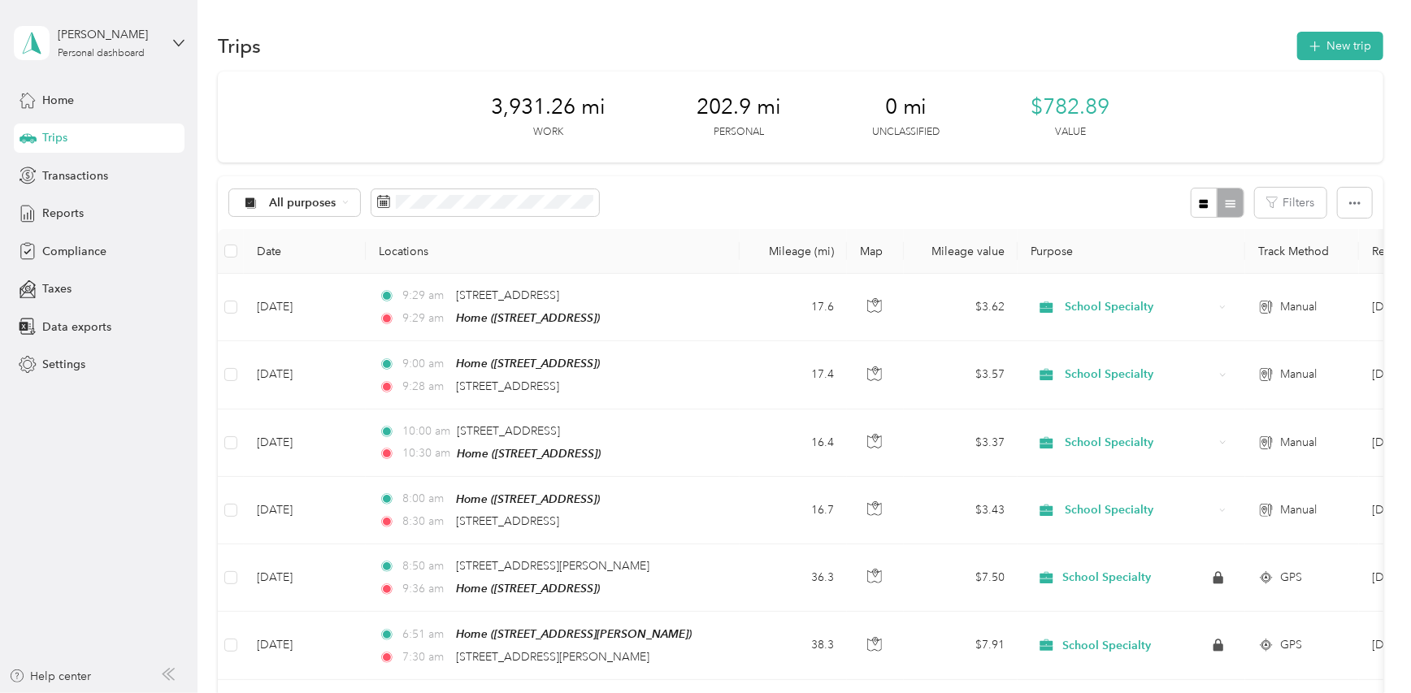  I want to click on span: 9:28 am, so click(425, 387).